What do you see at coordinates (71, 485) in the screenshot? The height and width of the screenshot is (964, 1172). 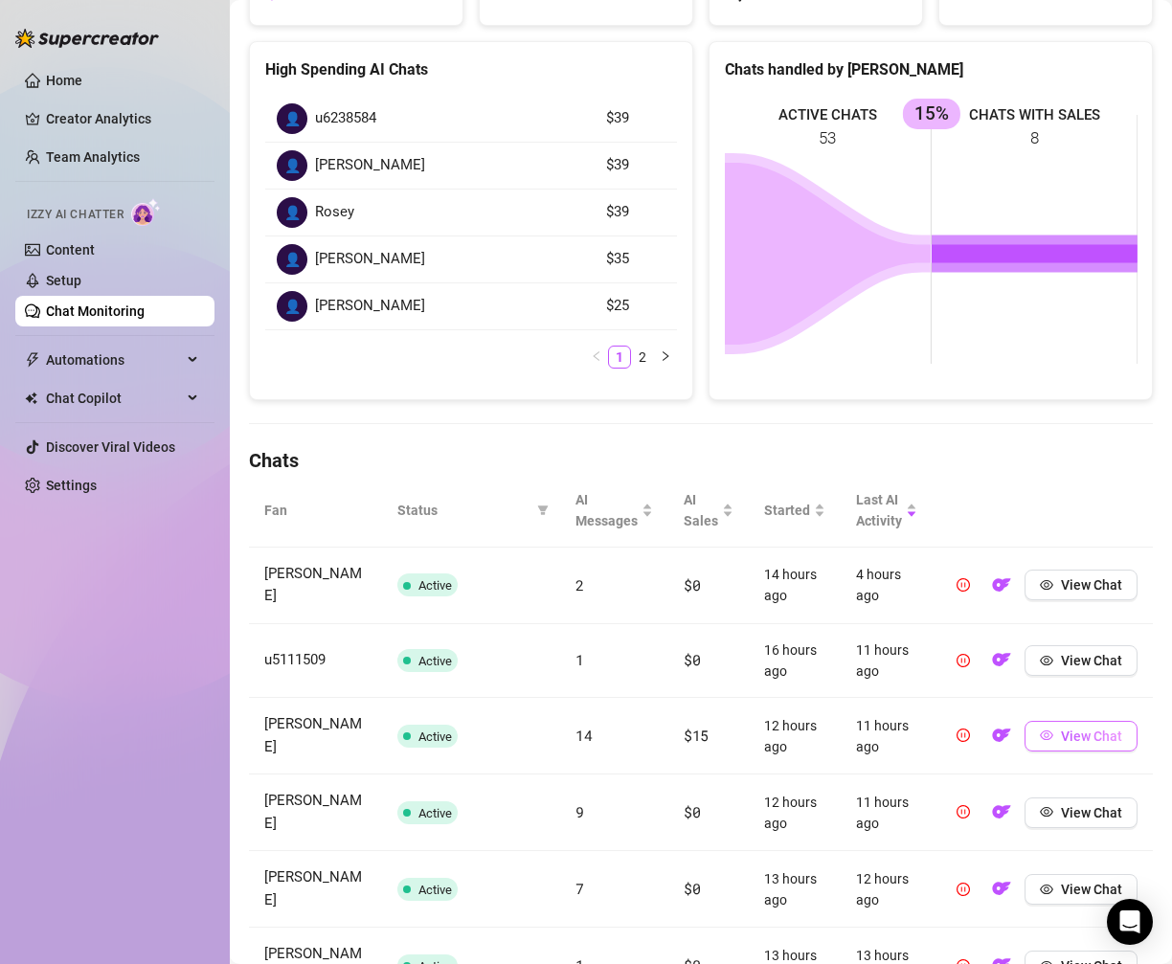 I see `a: Settings` at bounding box center [71, 485].